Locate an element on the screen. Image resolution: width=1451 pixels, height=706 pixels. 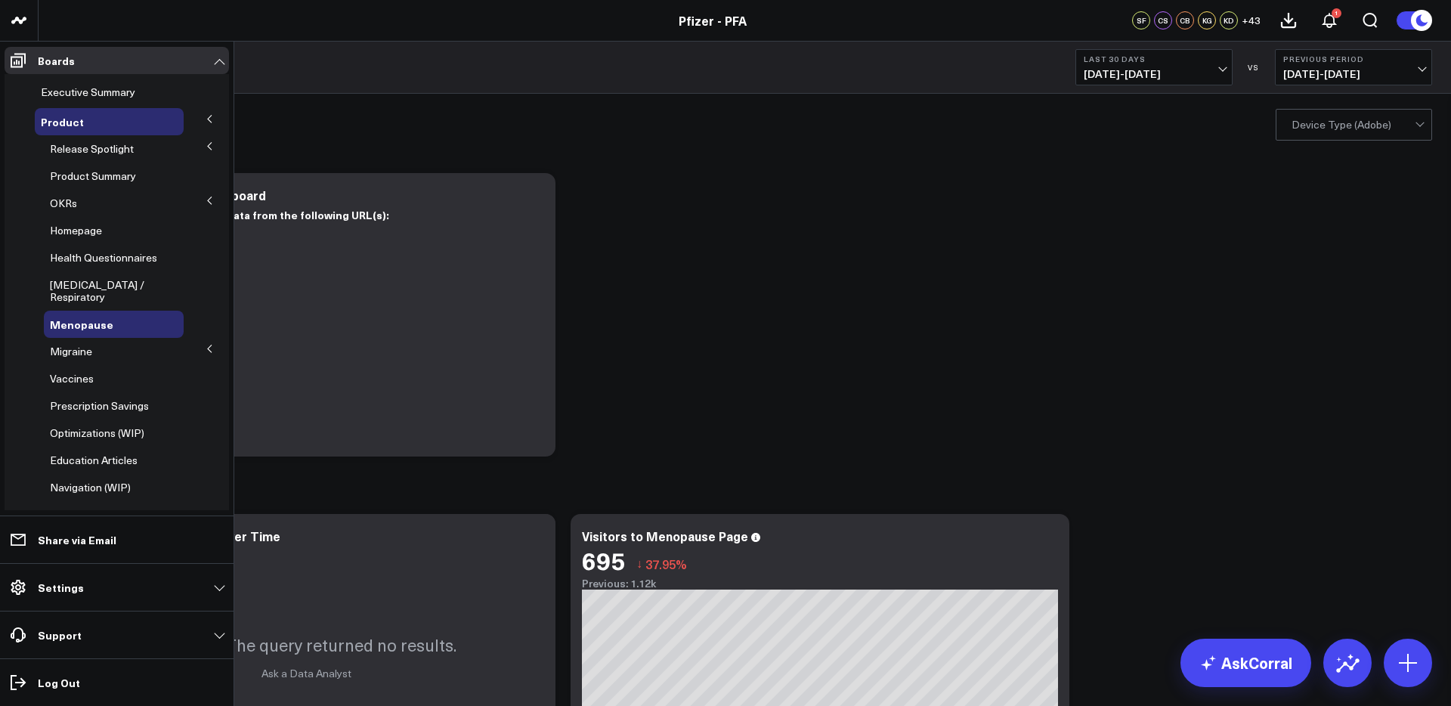
div: VS is located at coordinates (1254, 67).